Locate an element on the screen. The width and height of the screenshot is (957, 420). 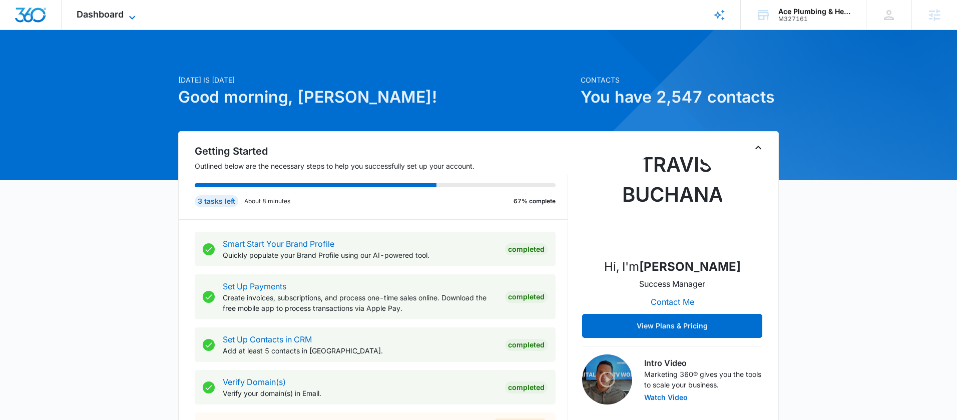
a: Smart Start Your Brand Profile is located at coordinates (278, 244).